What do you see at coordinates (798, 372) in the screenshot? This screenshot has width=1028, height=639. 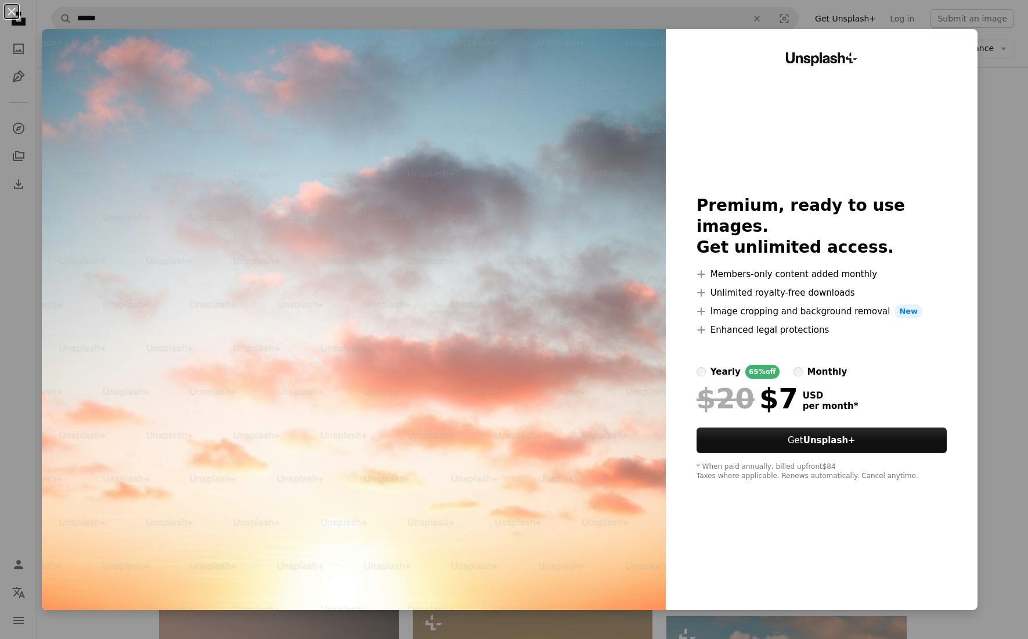 I see `input: monthly` at bounding box center [798, 372].